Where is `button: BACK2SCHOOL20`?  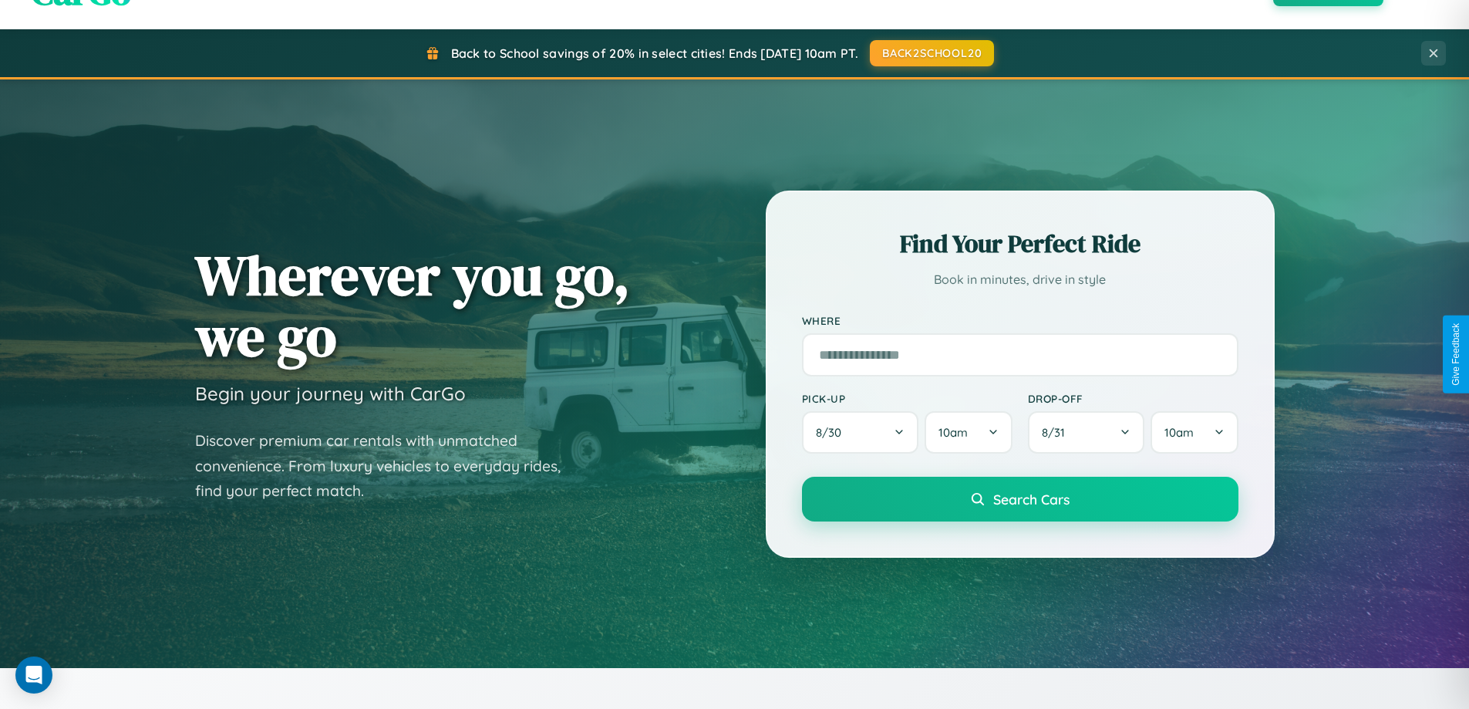 button: BACK2SCHOOL20 is located at coordinates (931, 53).